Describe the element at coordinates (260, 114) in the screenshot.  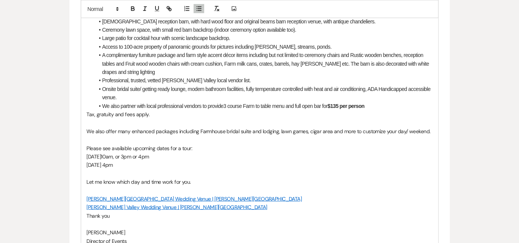
I see `p: Tax, gratuity and fees apply.` at that location.